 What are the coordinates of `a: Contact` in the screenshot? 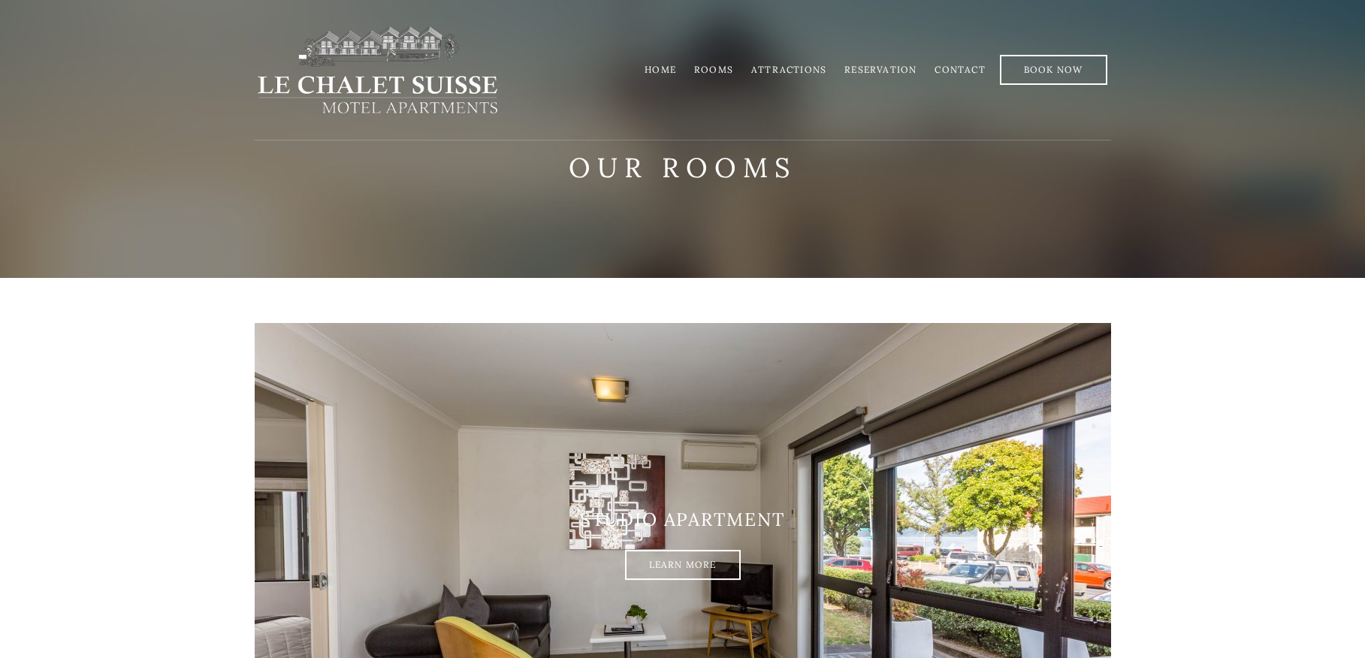 It's located at (959, 69).